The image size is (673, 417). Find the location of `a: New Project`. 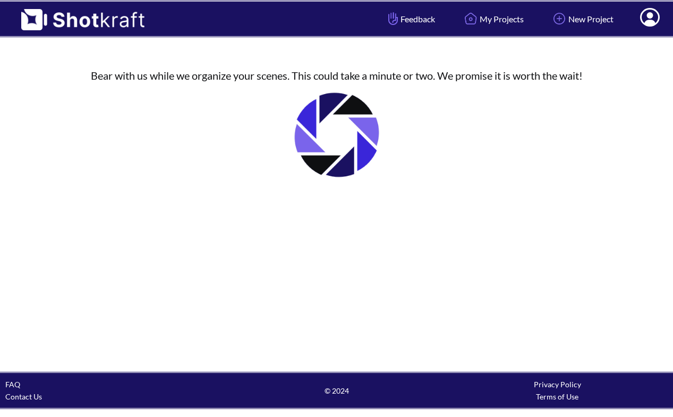

a: New Project is located at coordinates (582, 19).